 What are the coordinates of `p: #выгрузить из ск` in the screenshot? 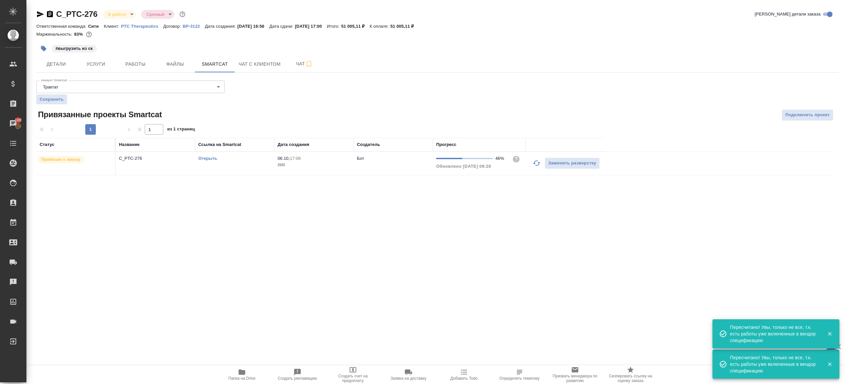 It's located at (74, 49).